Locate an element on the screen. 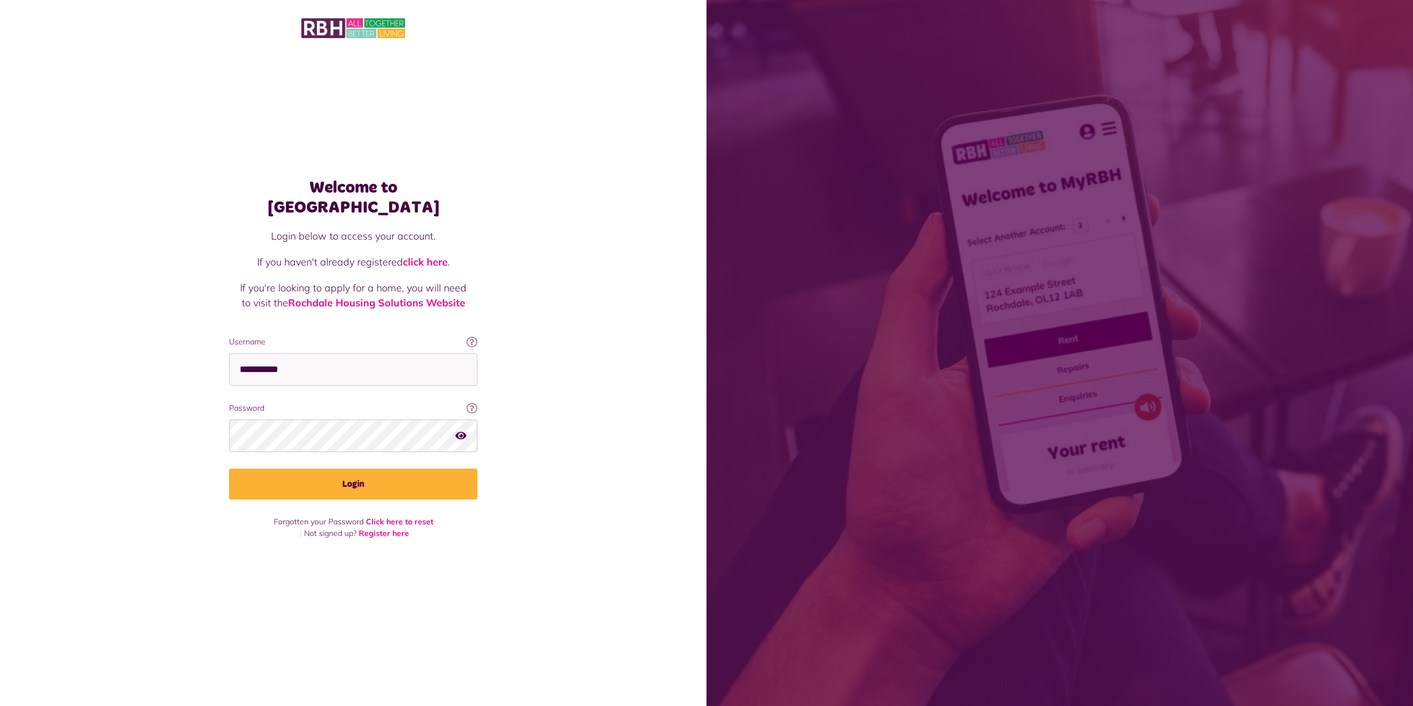  span: Not signed up? is located at coordinates (330, 533).